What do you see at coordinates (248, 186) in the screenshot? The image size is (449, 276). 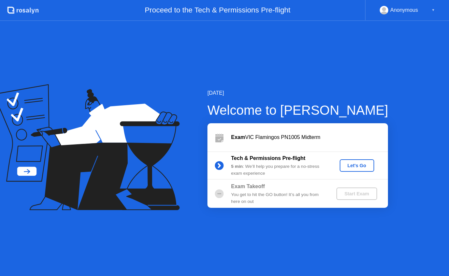 I see `b: Exam Takeoff` at bounding box center [248, 186].